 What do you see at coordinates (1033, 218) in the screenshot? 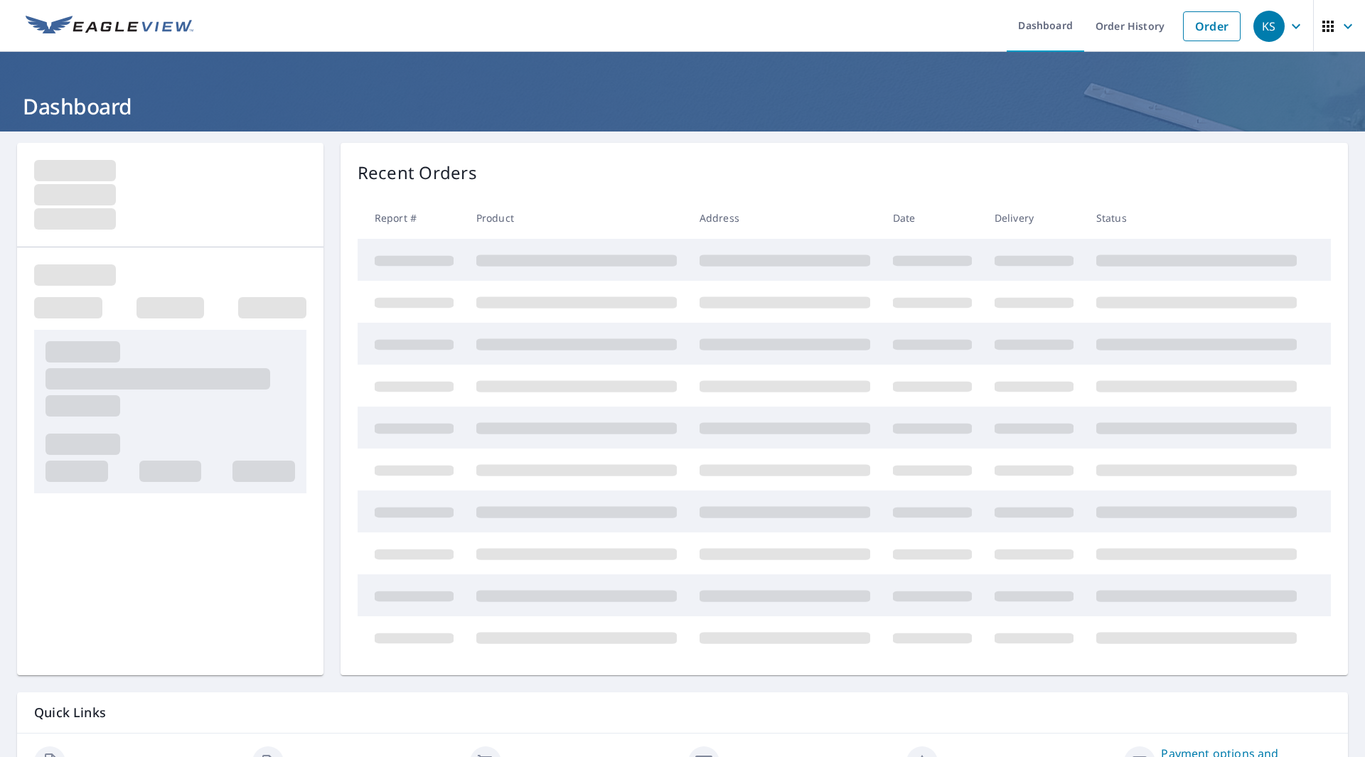
I see `th: Delivery` at bounding box center [1033, 218].